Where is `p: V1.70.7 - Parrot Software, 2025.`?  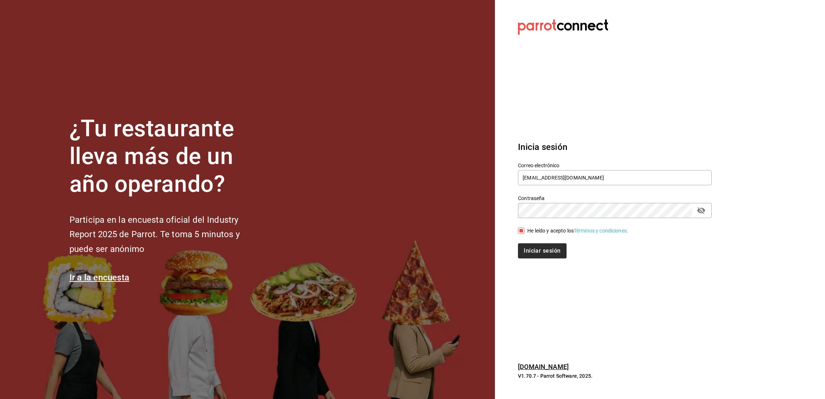
p: V1.70.7 - Parrot Software, 2025. is located at coordinates (615, 376).